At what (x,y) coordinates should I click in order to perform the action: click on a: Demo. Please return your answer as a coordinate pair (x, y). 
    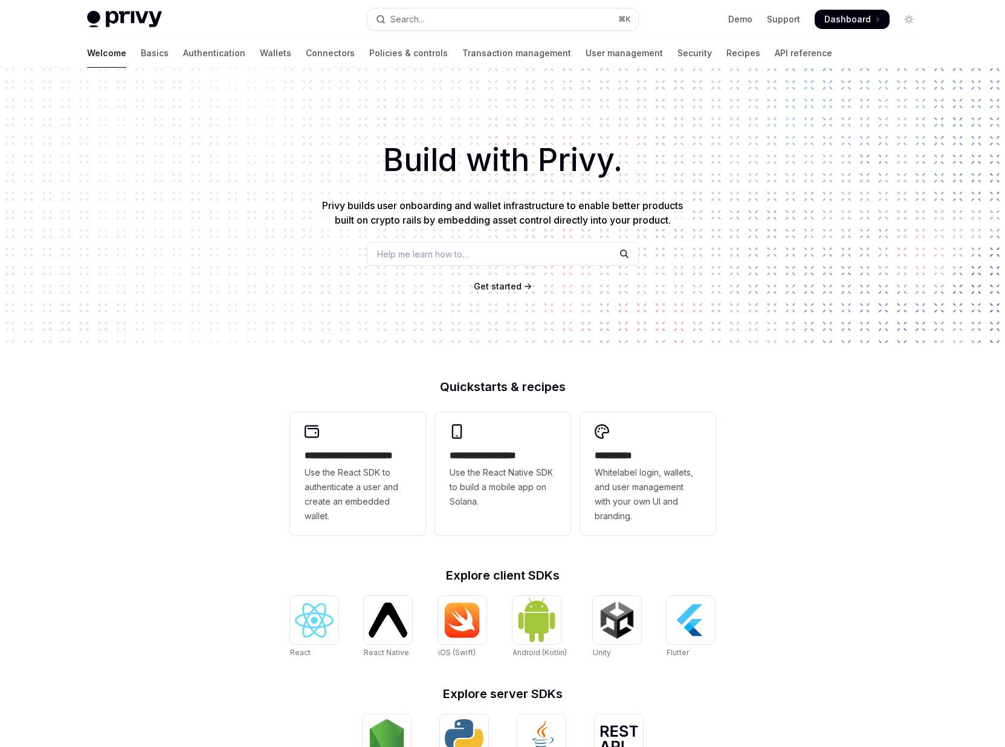
    Looking at the image, I should click on (741, 19).